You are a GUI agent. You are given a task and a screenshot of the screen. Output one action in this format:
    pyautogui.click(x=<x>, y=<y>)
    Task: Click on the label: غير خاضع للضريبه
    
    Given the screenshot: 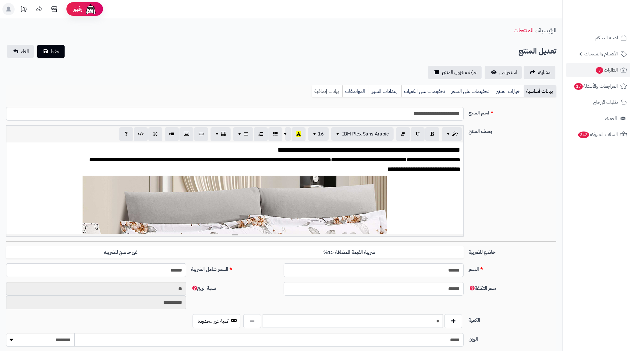 What is the action you would take?
    pyautogui.click(x=120, y=253)
    